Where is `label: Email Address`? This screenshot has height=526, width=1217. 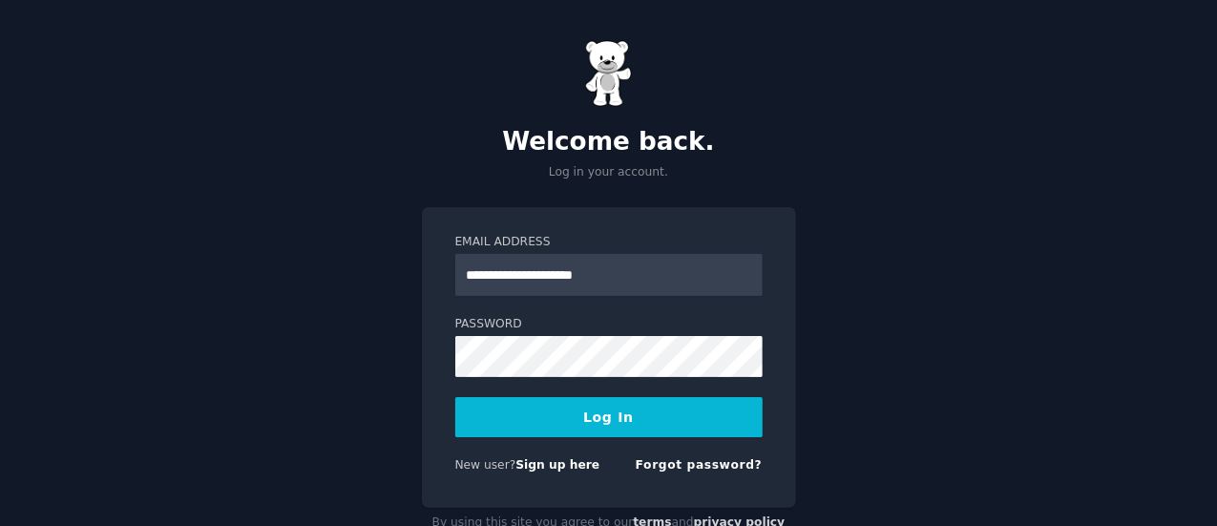
label: Email Address is located at coordinates (609, 242).